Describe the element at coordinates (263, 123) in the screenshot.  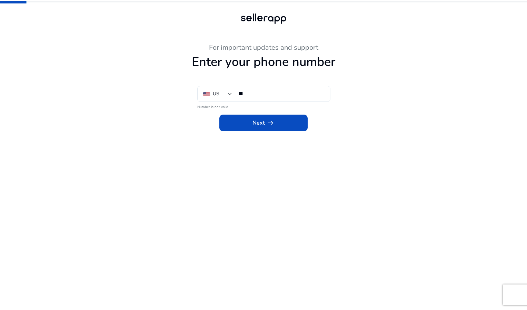
I see `button: Nextarrow_right_alt` at that location.